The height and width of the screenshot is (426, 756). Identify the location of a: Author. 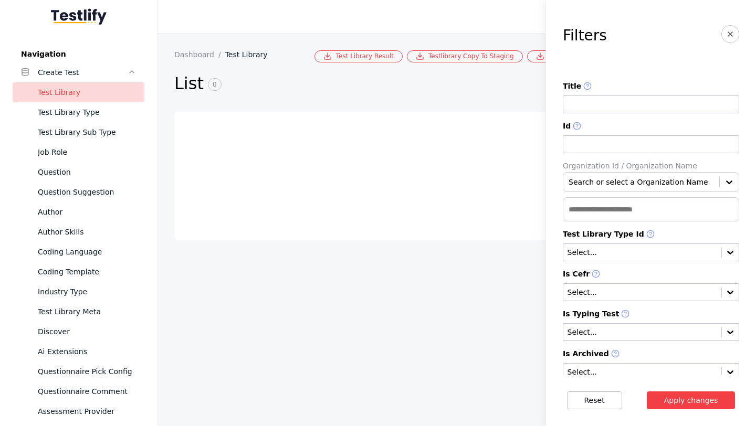
(78, 212).